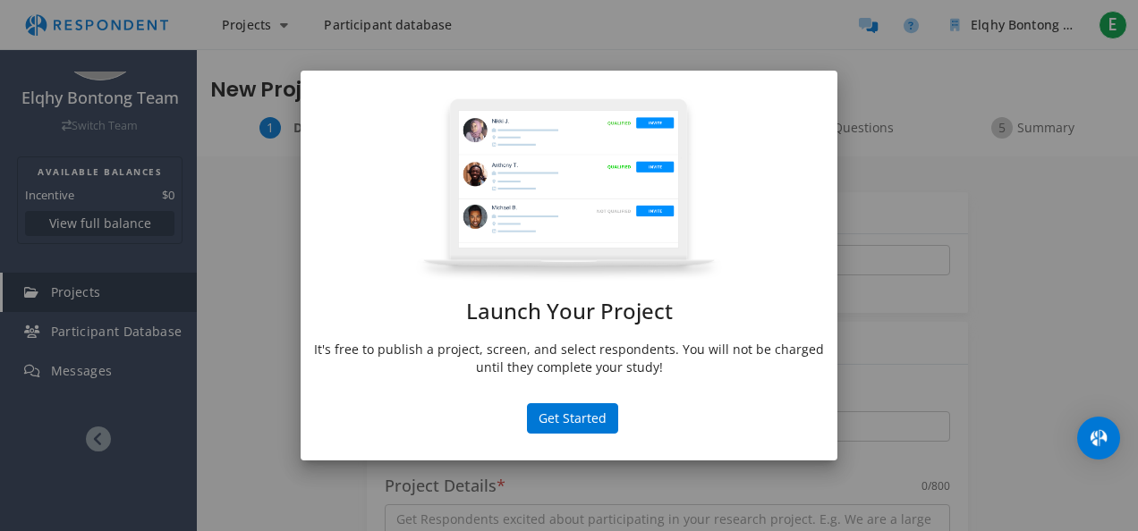 The width and height of the screenshot is (1138, 531). Describe the element at coordinates (1099, 438) in the screenshot. I see `div: Open Intercom Messenger` at that location.